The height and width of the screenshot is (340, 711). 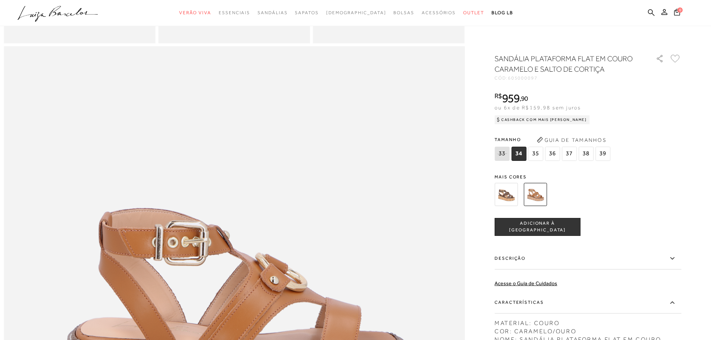 I want to click on span: ou 6x de R$159,98 sem juros, so click(x=537, y=107).